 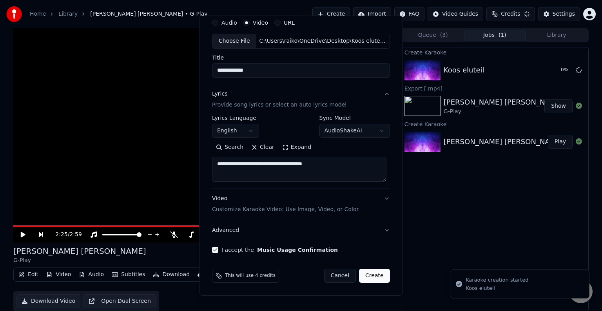 What do you see at coordinates (220, 94) in the screenshot?
I see `div: Lyrics` at bounding box center [220, 94].